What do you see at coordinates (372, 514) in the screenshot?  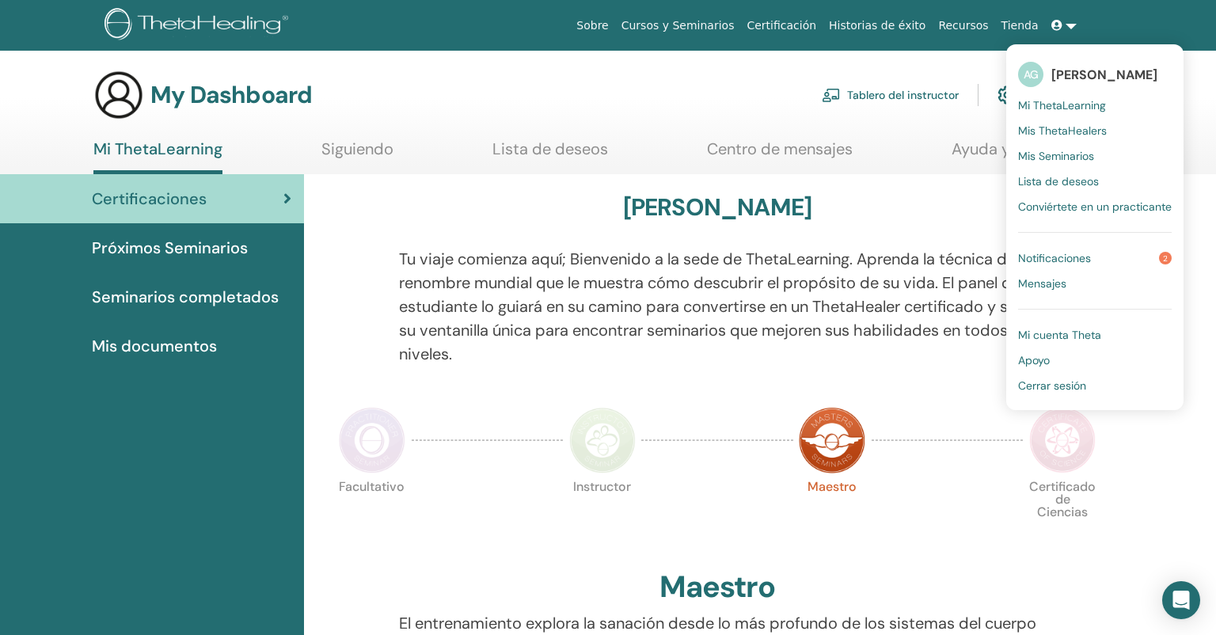 I see `p: Facultativo` at bounding box center [372, 514].